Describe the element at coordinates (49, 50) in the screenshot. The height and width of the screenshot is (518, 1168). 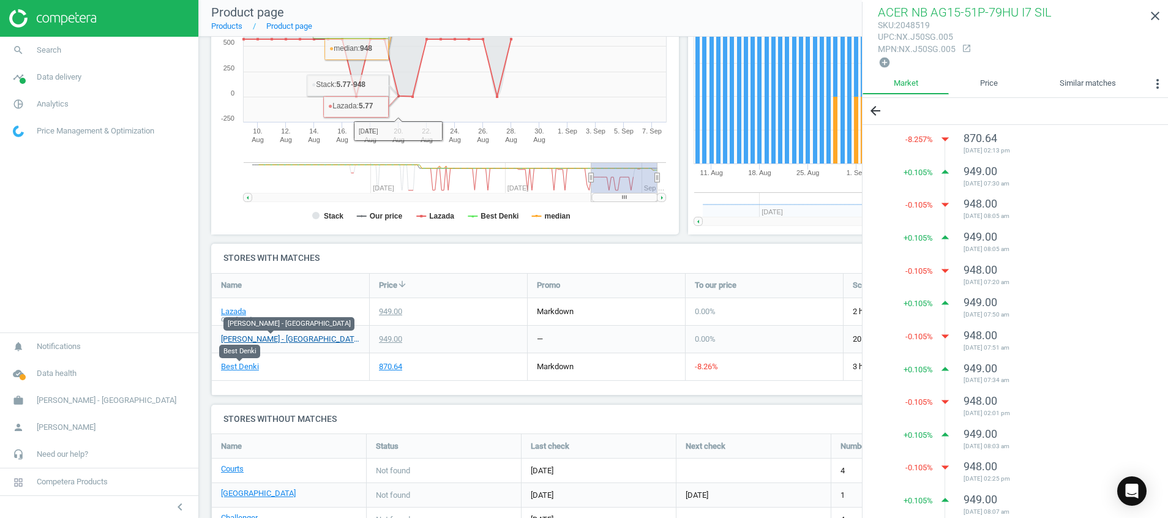
I see `span: Search` at that location.